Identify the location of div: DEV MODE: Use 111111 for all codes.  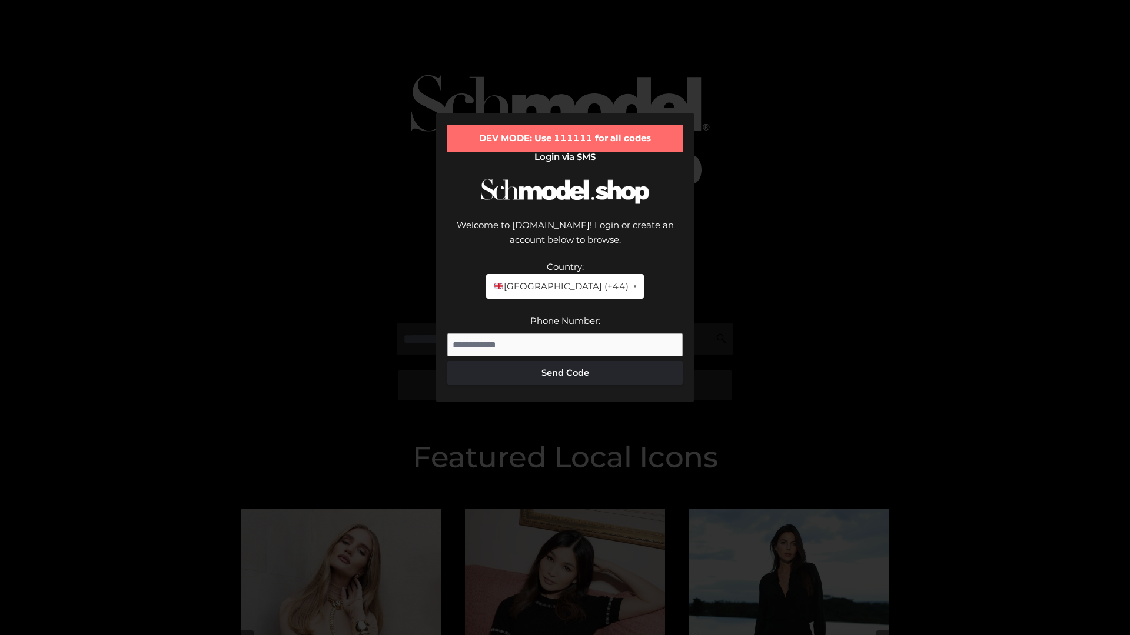
(565, 138).